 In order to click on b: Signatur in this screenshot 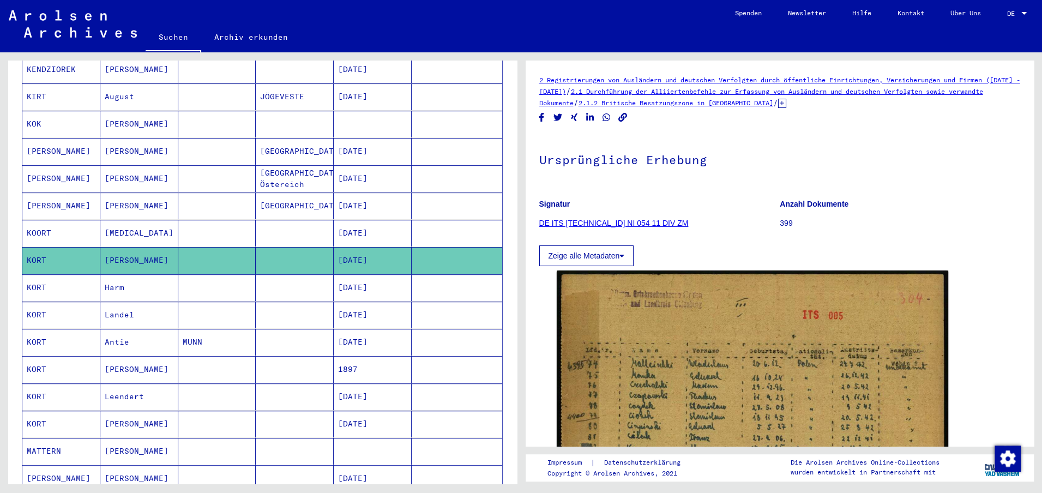, I will do `click(555, 204)`.